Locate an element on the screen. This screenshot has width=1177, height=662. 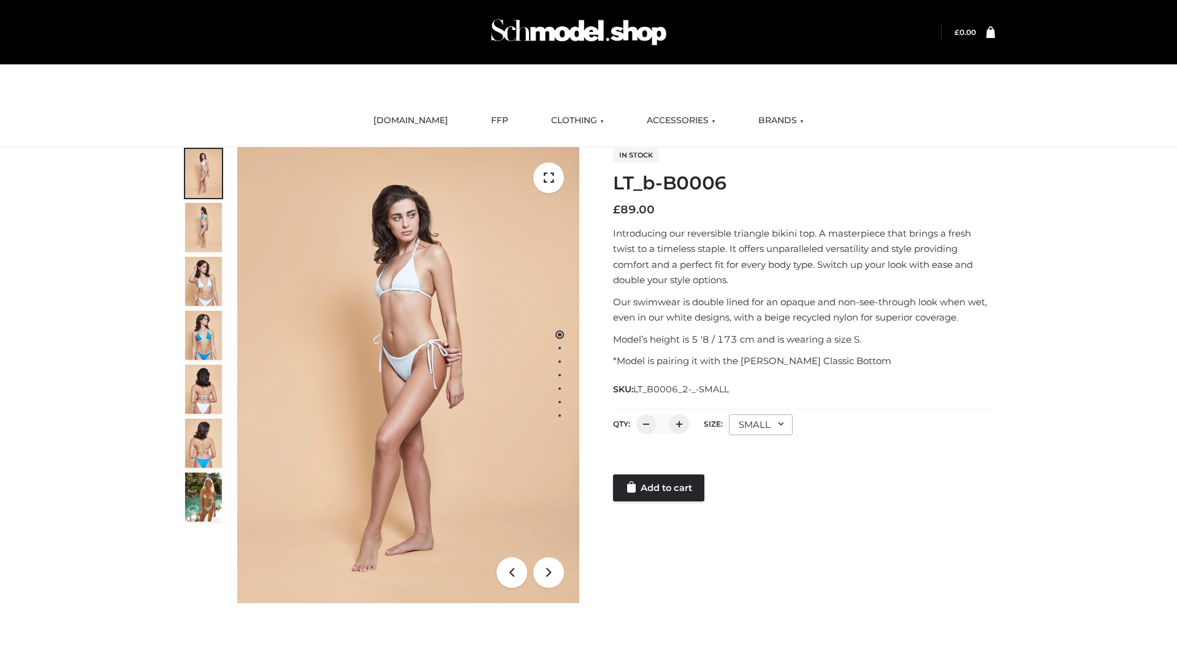
div: SMALL is located at coordinates (761, 425).